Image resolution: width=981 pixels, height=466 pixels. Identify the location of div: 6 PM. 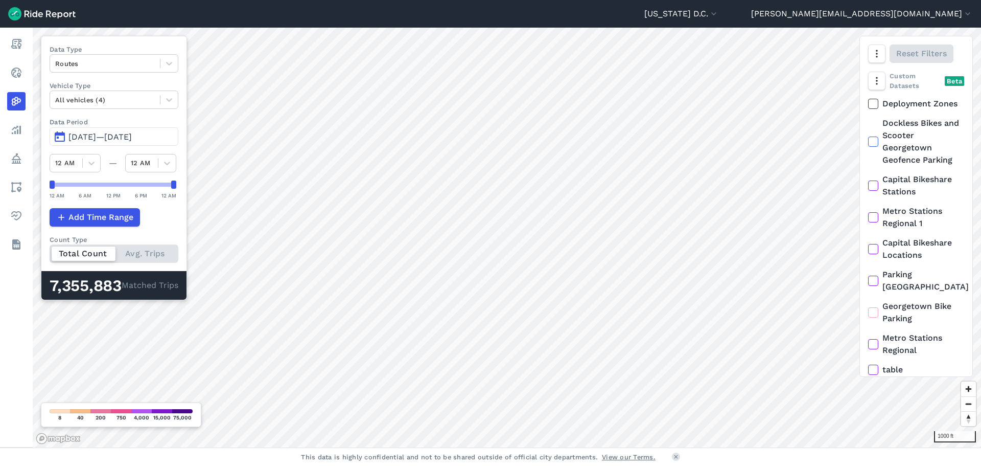
(141, 195).